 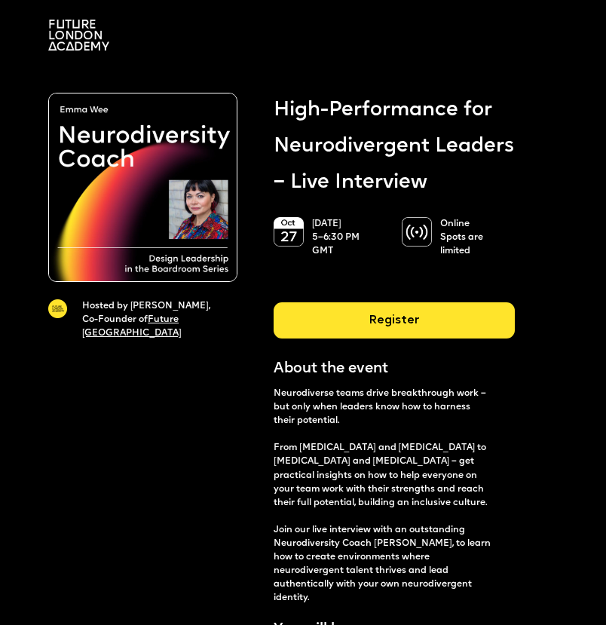 I want to click on img: A yellow circle with Future London Academy logo, so click(x=57, y=308).